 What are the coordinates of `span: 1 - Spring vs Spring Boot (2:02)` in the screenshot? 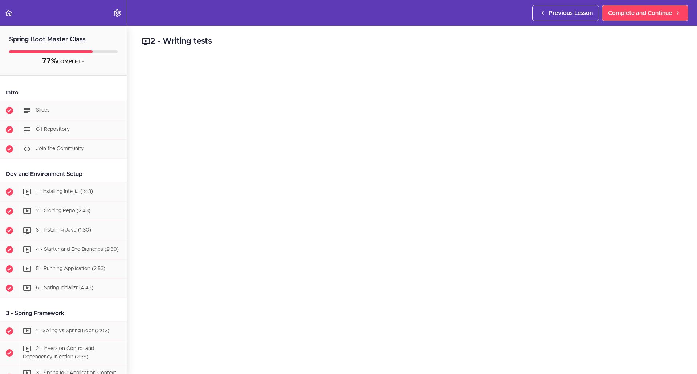 It's located at (73, 331).